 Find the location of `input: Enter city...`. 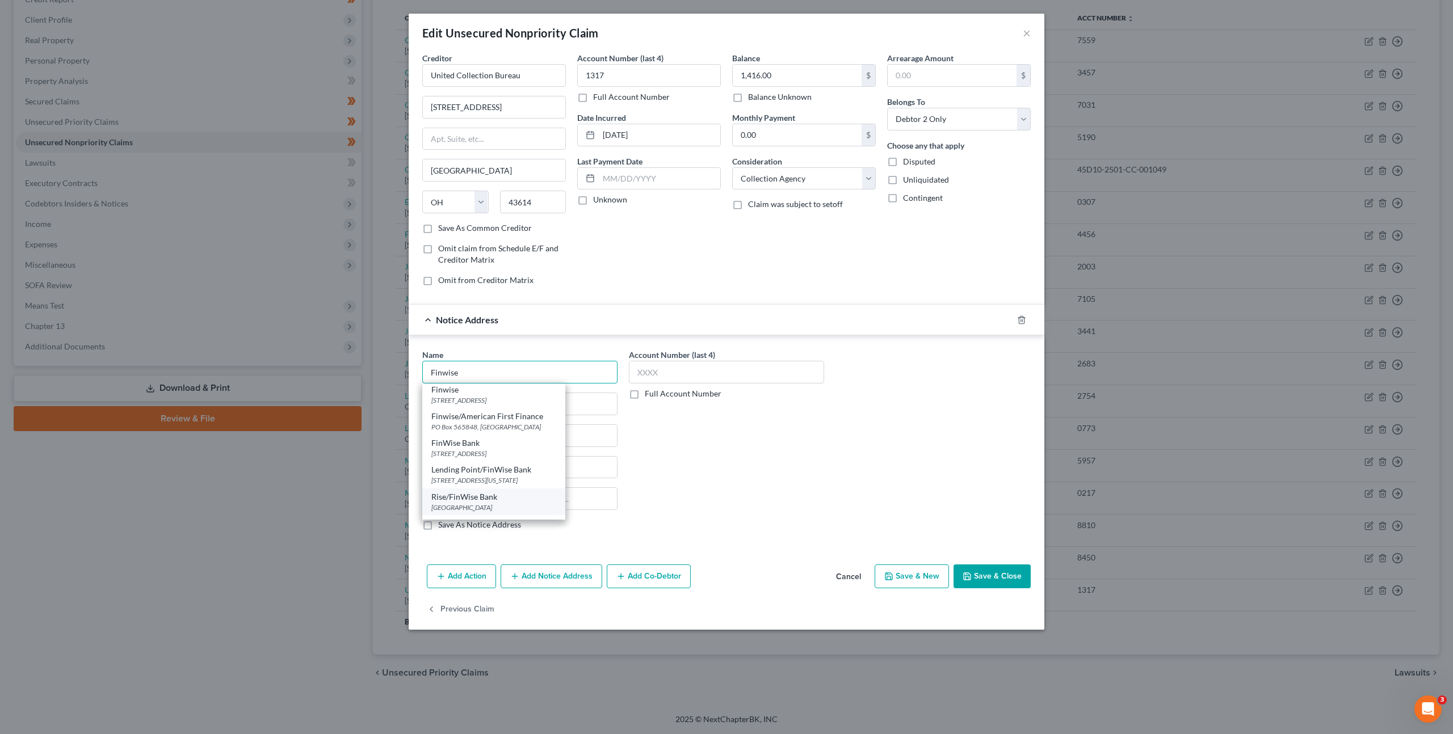

input: Enter city... is located at coordinates (494, 170).